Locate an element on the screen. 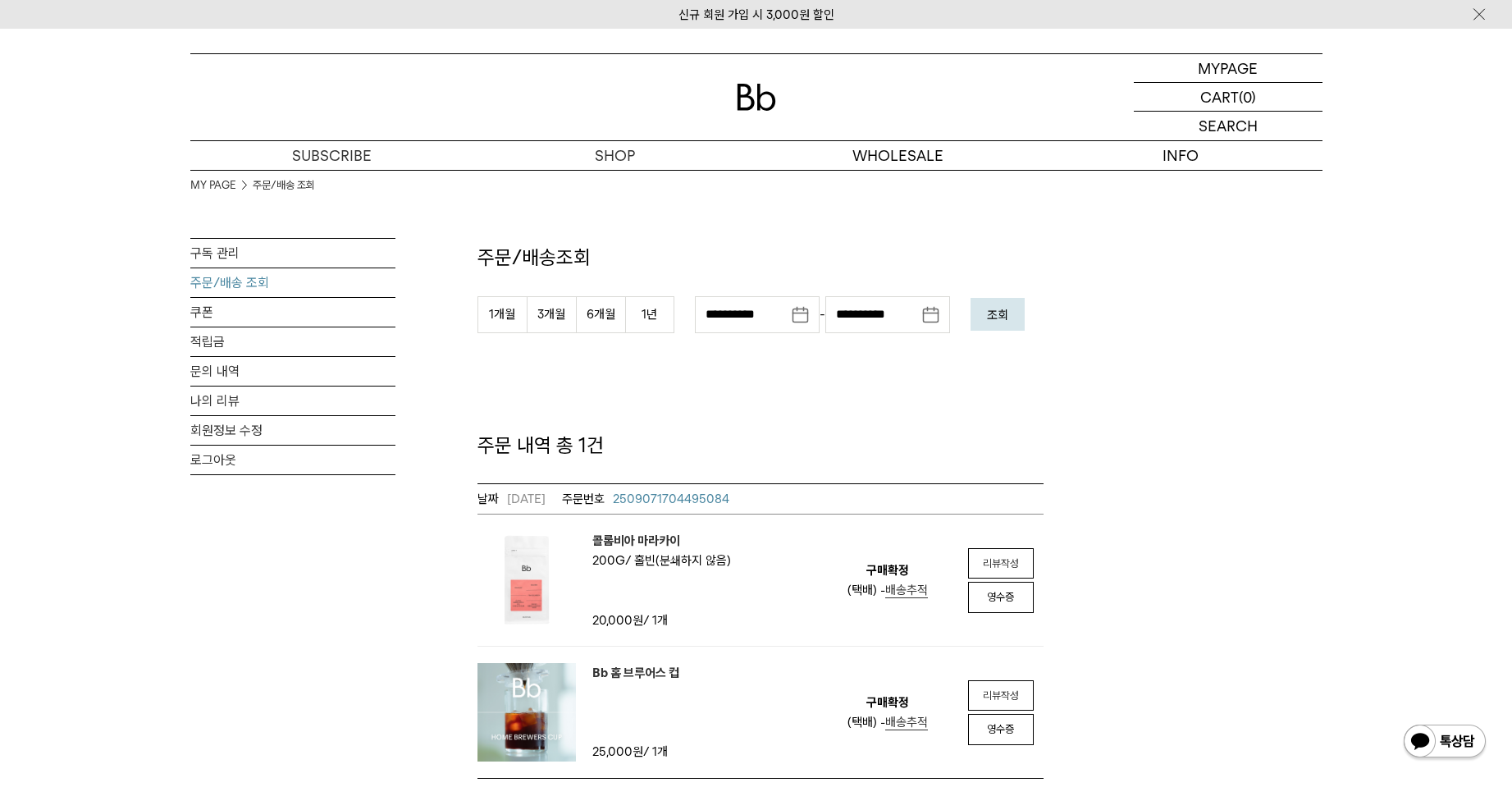  p: SEARCH is located at coordinates (1228, 125).